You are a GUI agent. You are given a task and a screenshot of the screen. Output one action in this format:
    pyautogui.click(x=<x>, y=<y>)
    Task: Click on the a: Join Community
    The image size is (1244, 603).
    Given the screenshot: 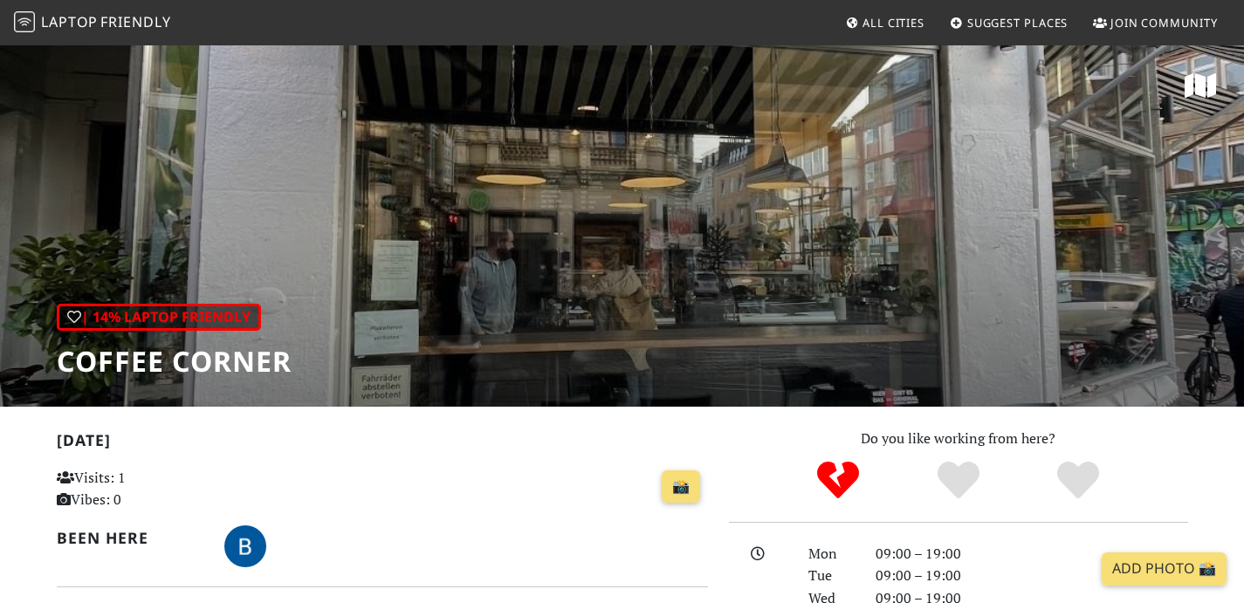 What is the action you would take?
    pyautogui.click(x=1155, y=23)
    